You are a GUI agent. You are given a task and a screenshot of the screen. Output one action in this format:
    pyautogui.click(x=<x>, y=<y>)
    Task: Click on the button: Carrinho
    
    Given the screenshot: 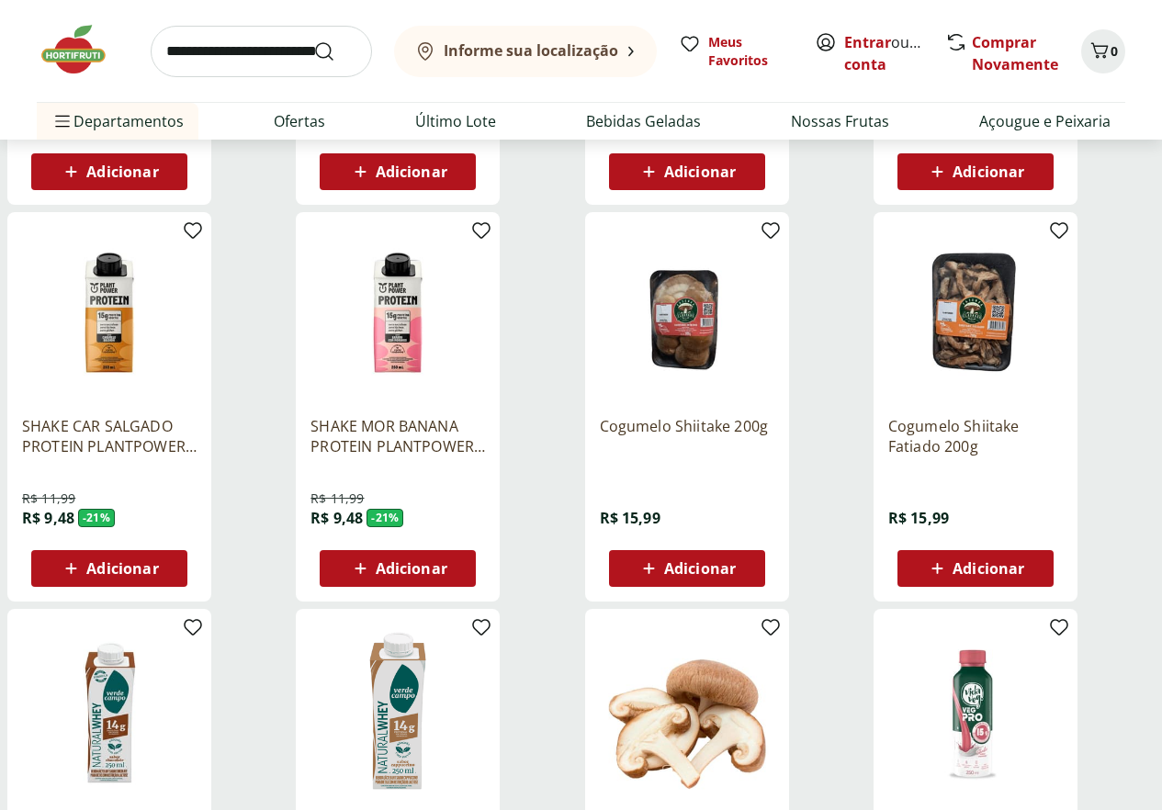 What is the action you would take?
    pyautogui.click(x=1103, y=51)
    